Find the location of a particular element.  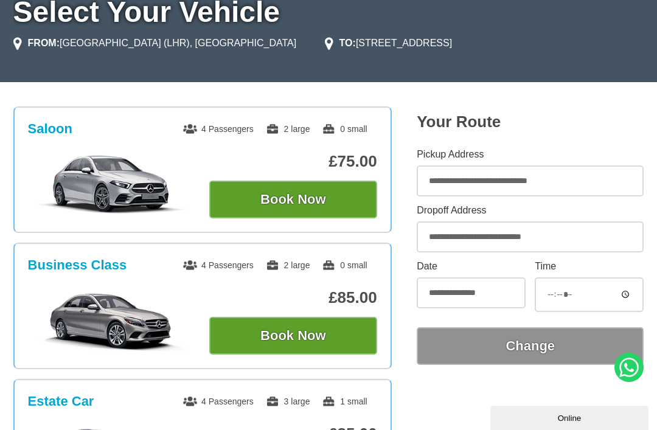

label: Dropoff Address is located at coordinates (530, 210).